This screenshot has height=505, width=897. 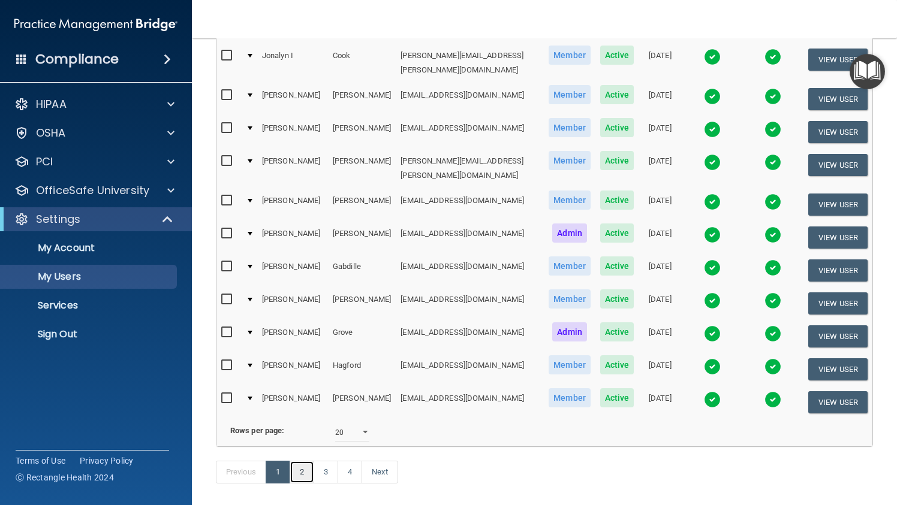 What do you see at coordinates (361, 369) in the screenshot?
I see `td: Hagford` at bounding box center [361, 369].